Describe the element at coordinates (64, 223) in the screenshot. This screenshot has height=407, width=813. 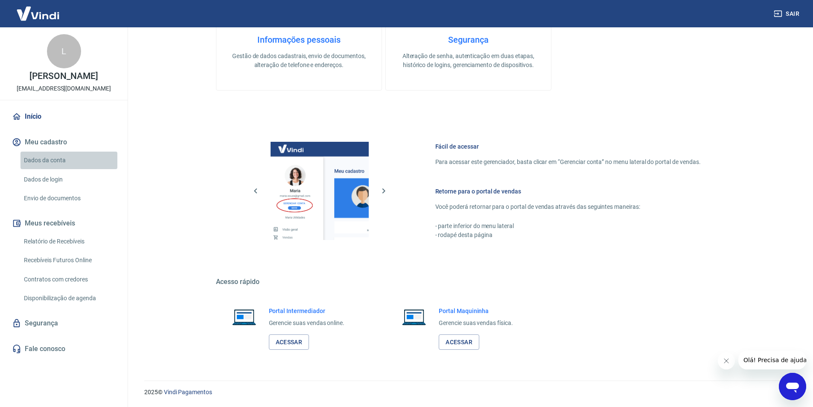
I see `button: Meus recebíveis` at that location.